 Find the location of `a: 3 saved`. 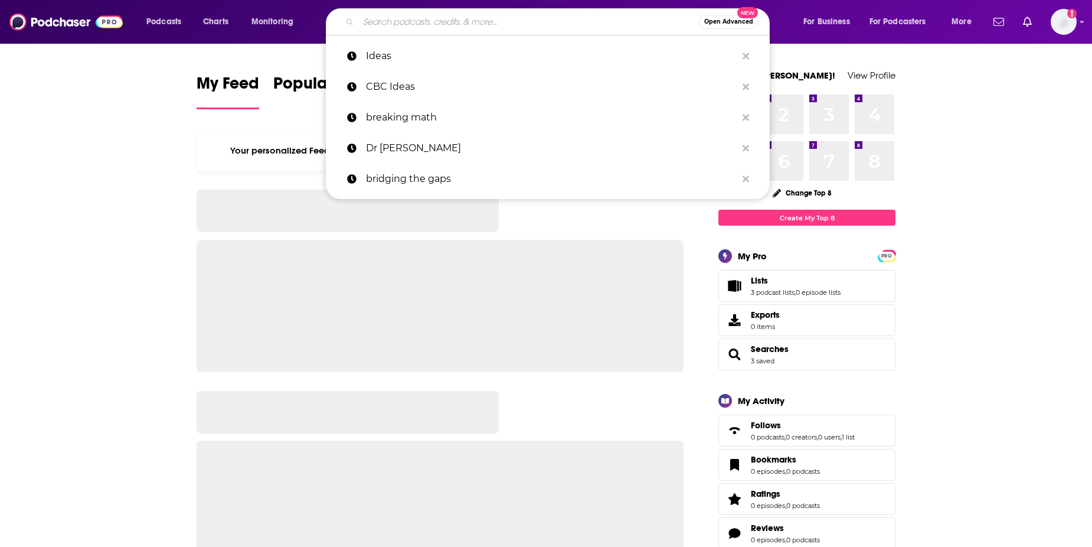

a: 3 saved is located at coordinates (763, 361).